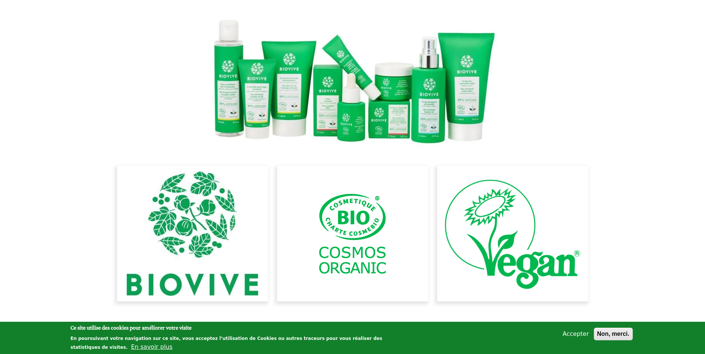 The width and height of the screenshot is (705, 354). I want to click on h2: Ce site utilise des cookies pour améliorer votre visite, so click(239, 328).